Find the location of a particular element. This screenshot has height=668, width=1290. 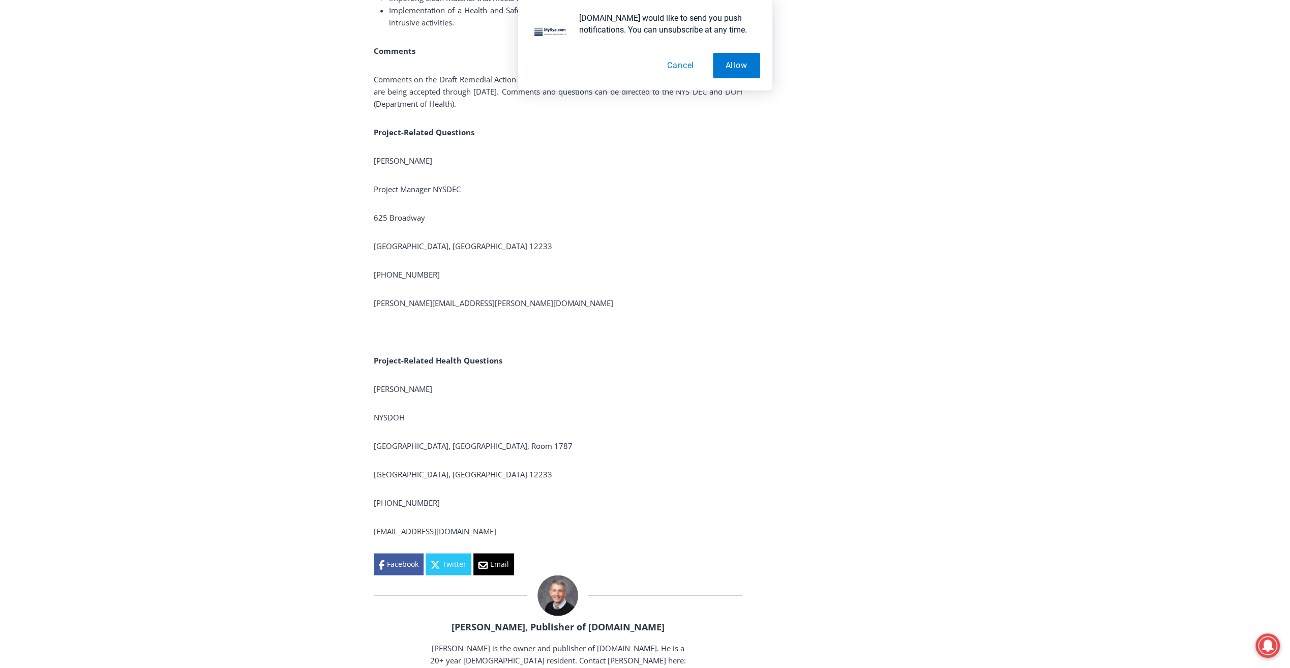

a: Email is located at coordinates (494, 564).